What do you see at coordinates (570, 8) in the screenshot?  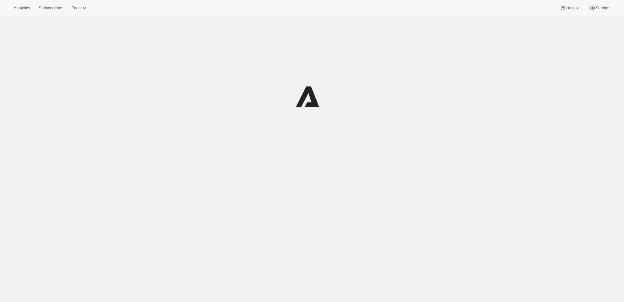 I see `button: Help` at bounding box center [570, 8].